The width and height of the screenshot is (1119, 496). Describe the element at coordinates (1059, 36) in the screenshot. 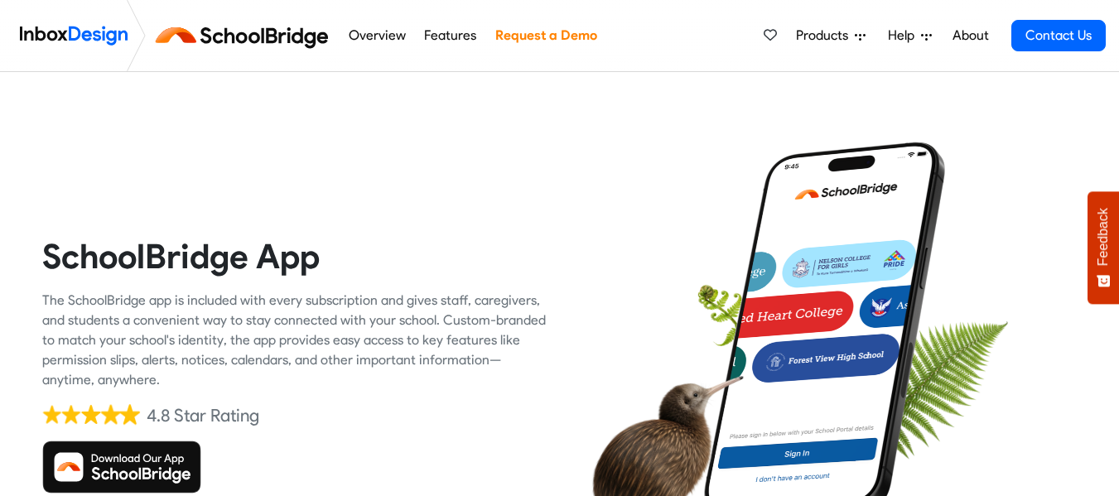

I see `a: Contact Us` at that location.